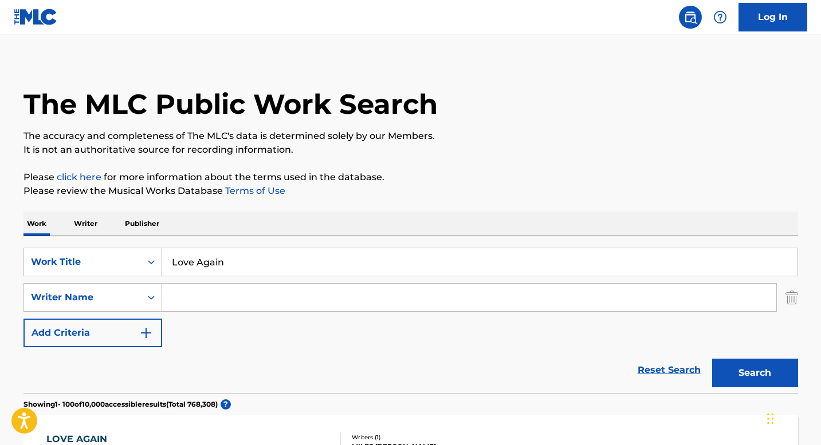 This screenshot has width=821, height=445. Describe the element at coordinates (146, 333) in the screenshot. I see `img: 9d2ae6d4665cec9f34b9.svg` at that location.